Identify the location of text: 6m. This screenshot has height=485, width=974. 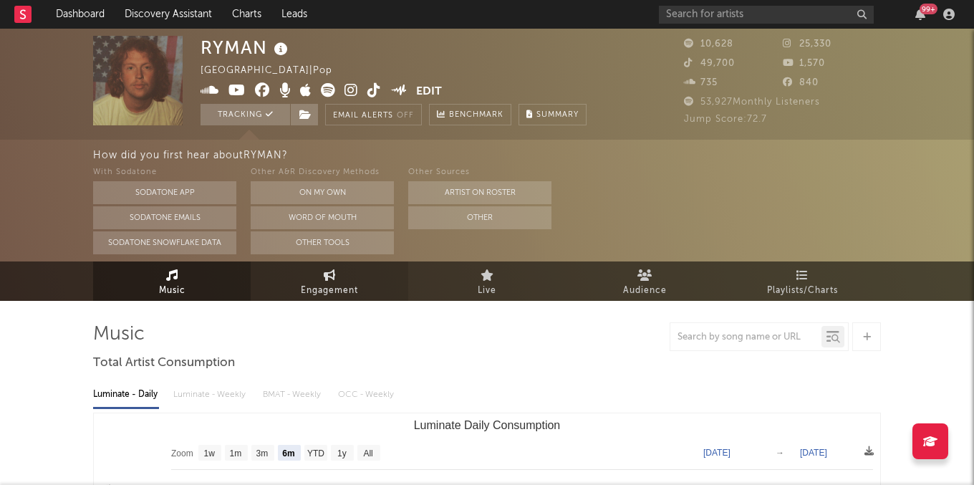
(288, 453).